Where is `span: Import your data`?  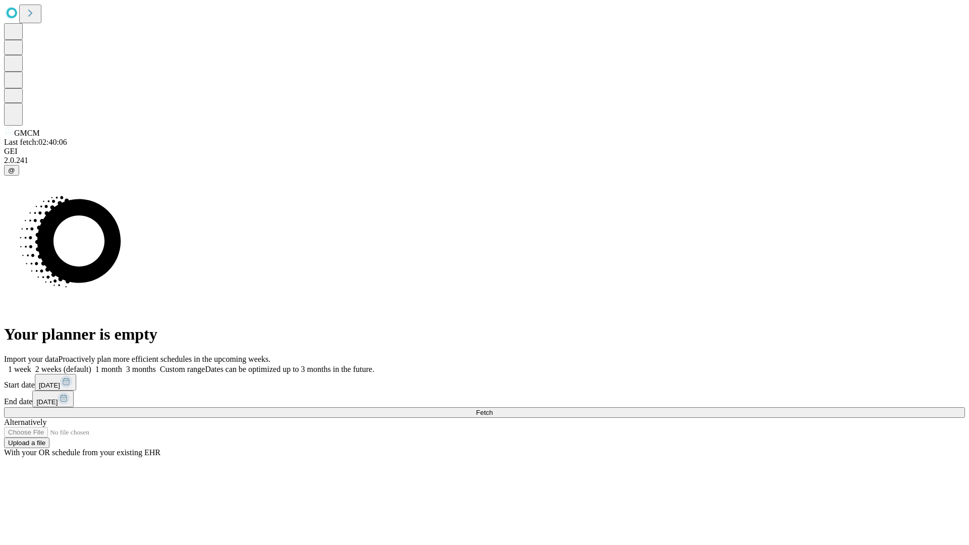
span: Import your data is located at coordinates (31, 359).